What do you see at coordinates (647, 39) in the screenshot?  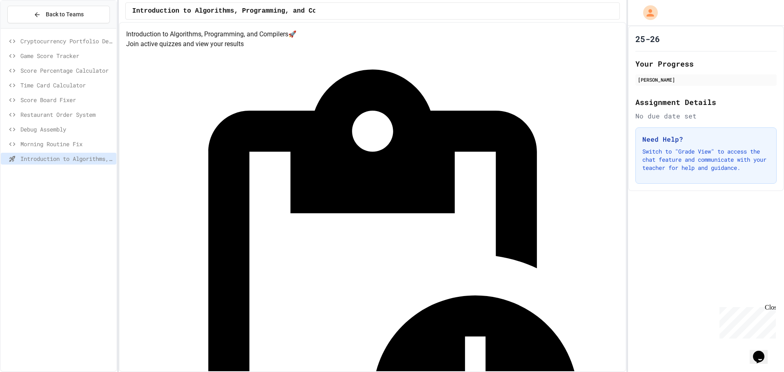 I see `h1: 25-26` at bounding box center [647, 39].